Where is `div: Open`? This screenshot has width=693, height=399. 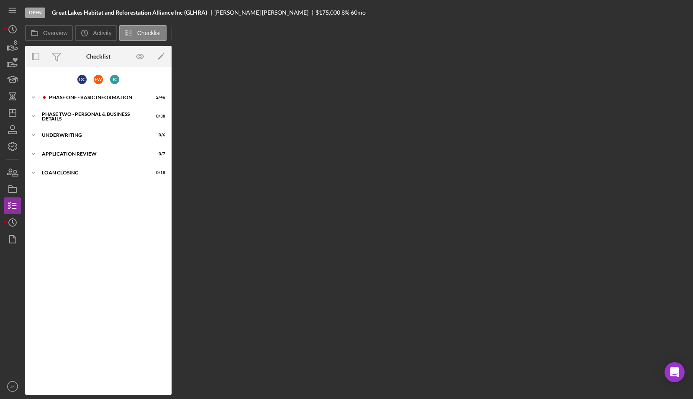 div: Open is located at coordinates (35, 13).